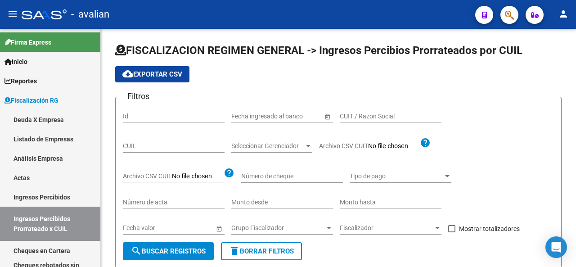  What do you see at coordinates (343, 146) in the screenshot?
I see `span: Archivo CSV CUIT` at bounding box center [343, 146].